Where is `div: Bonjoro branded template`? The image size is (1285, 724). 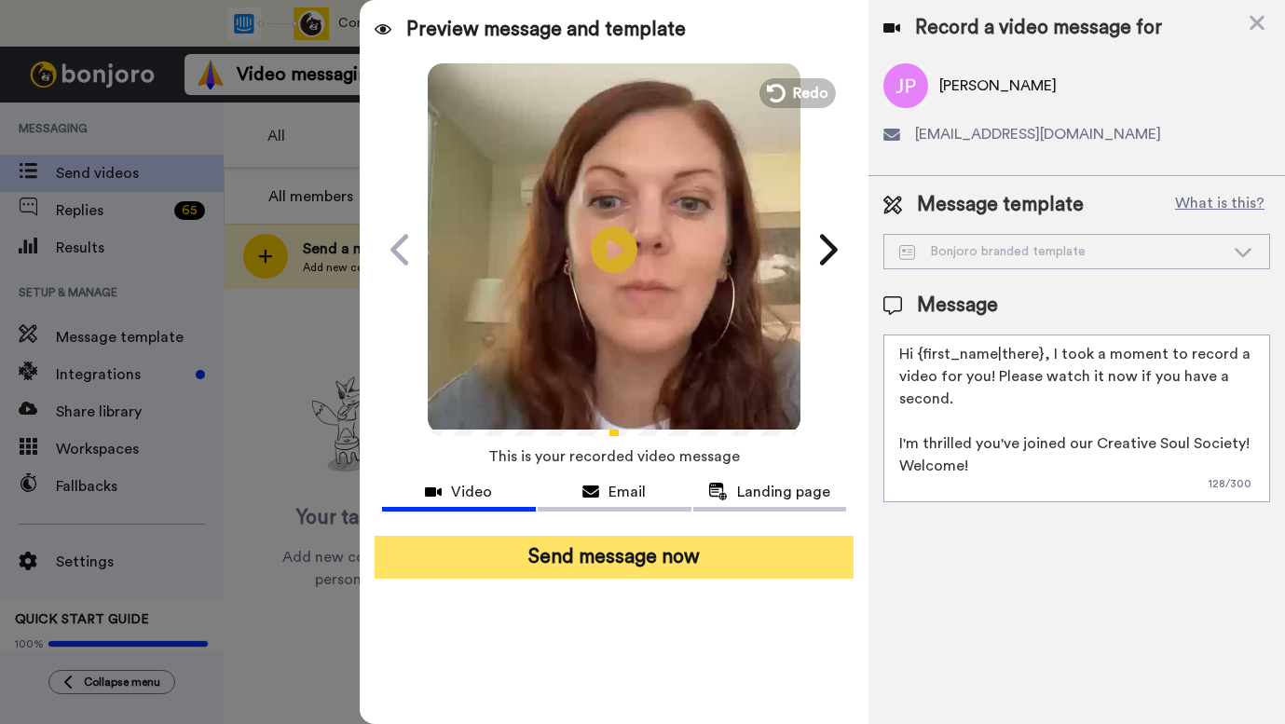 div: Bonjoro branded template is located at coordinates (1062, 252).